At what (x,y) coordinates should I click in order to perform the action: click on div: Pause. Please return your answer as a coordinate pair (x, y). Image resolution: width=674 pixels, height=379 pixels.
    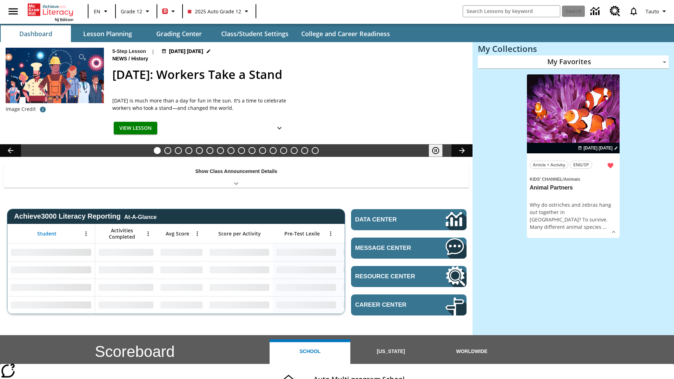
    Looking at the image, I should click on (439, 151).